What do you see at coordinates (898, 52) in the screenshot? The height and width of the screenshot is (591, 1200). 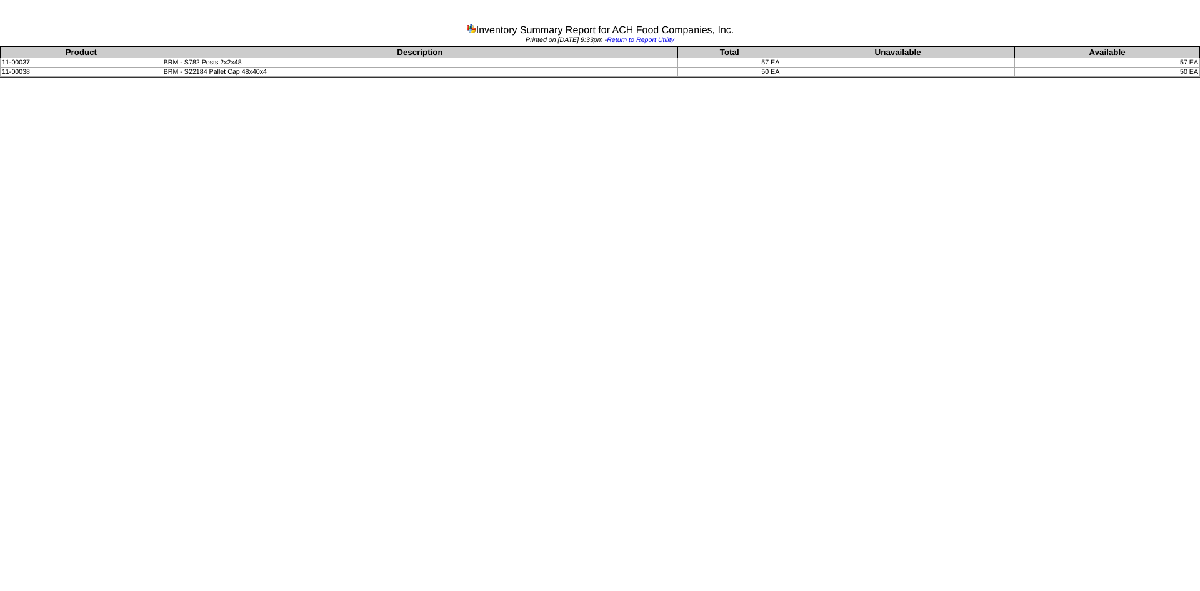 I see `th: Unavailable` at bounding box center [898, 52].